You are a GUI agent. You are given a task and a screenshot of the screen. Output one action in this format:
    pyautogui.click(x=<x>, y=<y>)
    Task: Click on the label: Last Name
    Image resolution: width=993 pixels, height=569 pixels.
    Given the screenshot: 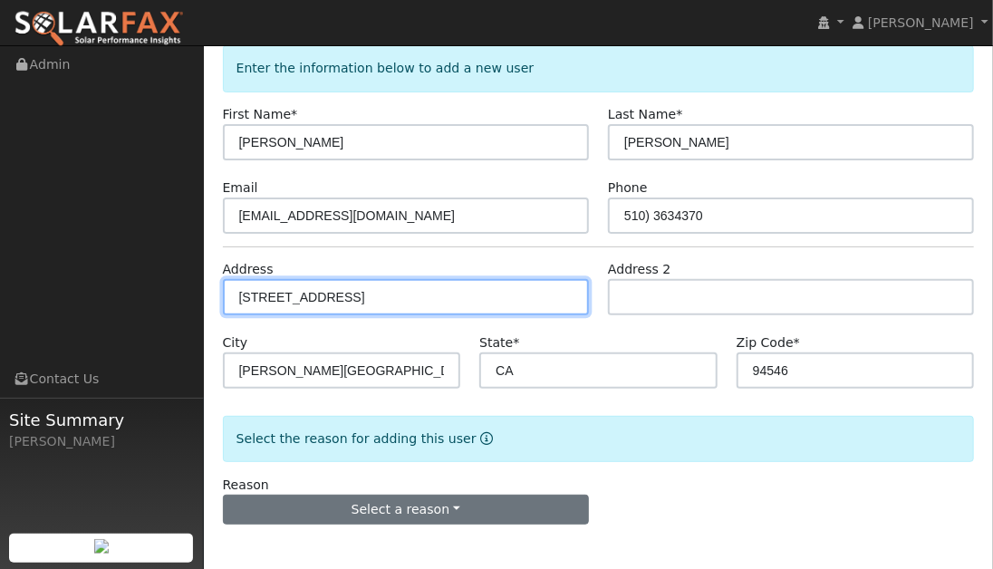 What is the action you would take?
    pyautogui.click(x=645, y=114)
    